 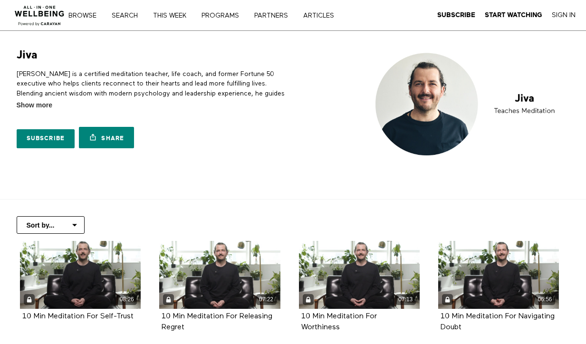 What do you see at coordinates (34, 105) in the screenshot?
I see `span: Show more` at bounding box center [34, 105].